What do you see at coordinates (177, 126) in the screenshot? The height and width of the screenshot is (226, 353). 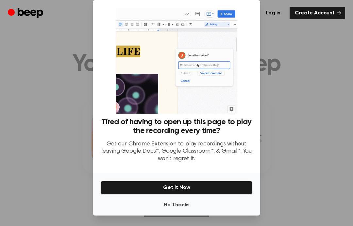 I see `h3: Tired of having to open up this page to play the recording every time?` at bounding box center [177, 126].